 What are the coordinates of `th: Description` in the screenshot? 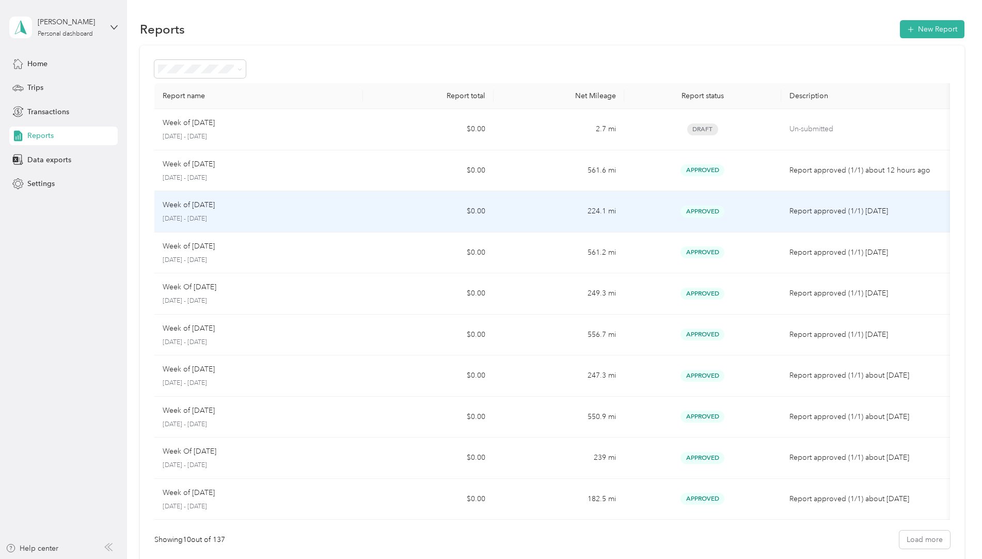 It's located at (868, 96).